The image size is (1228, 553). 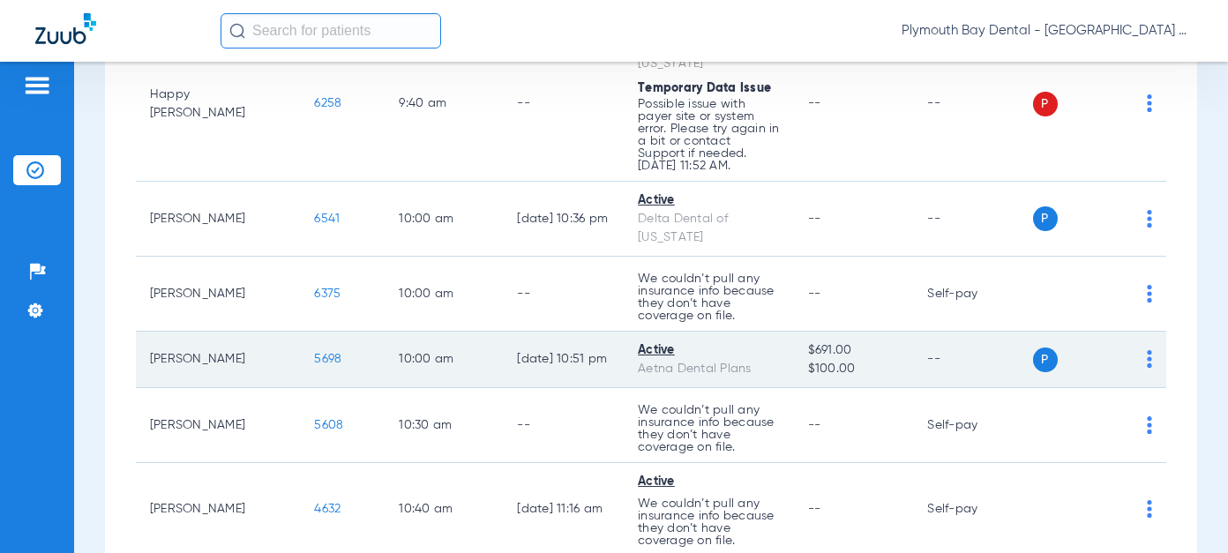 What do you see at coordinates (445, 425) in the screenshot?
I see `td: 10:30 AM` at bounding box center [445, 425].